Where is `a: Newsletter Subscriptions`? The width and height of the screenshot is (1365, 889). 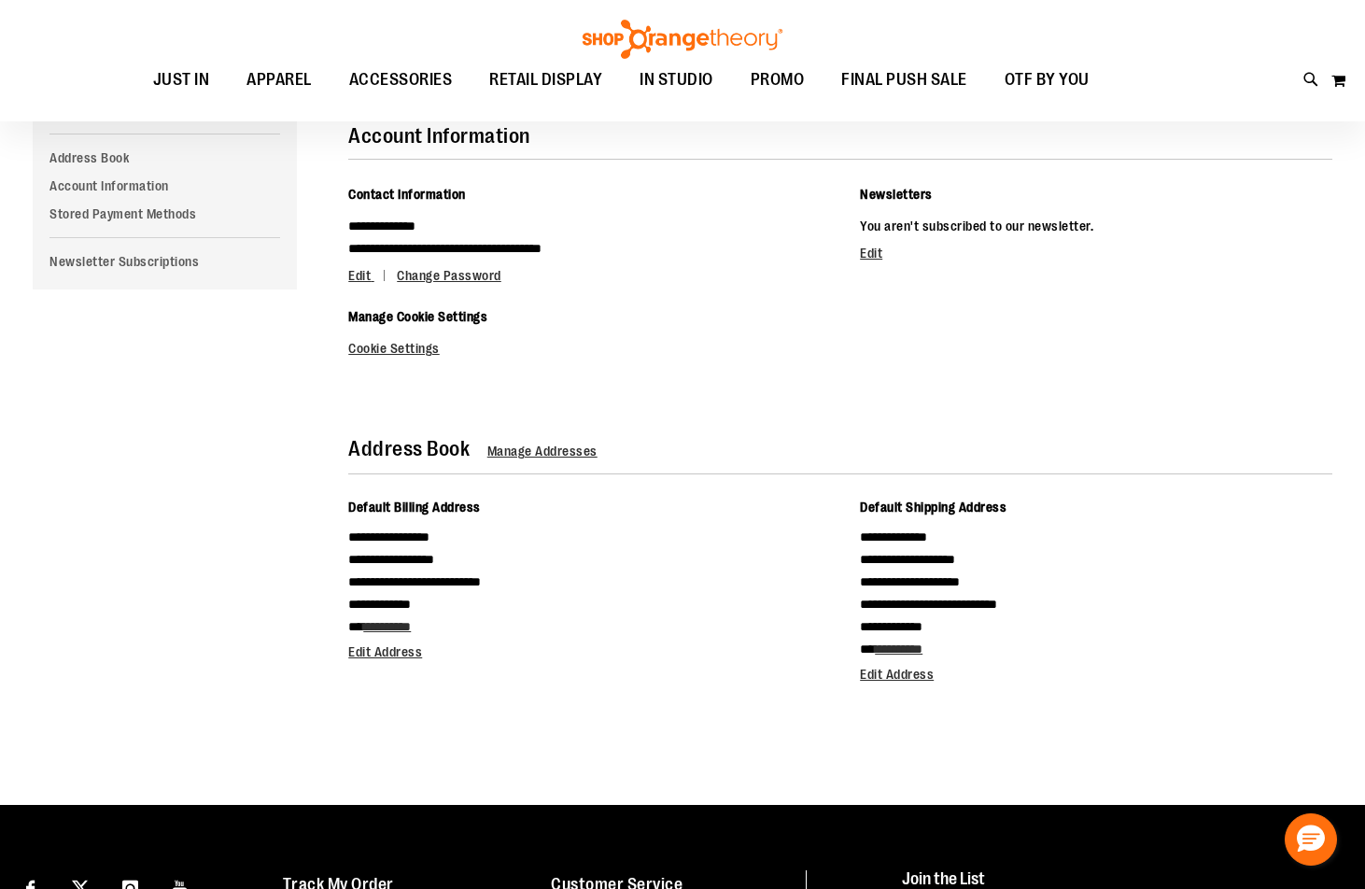 a: Newsletter Subscriptions is located at coordinates (164, 261).